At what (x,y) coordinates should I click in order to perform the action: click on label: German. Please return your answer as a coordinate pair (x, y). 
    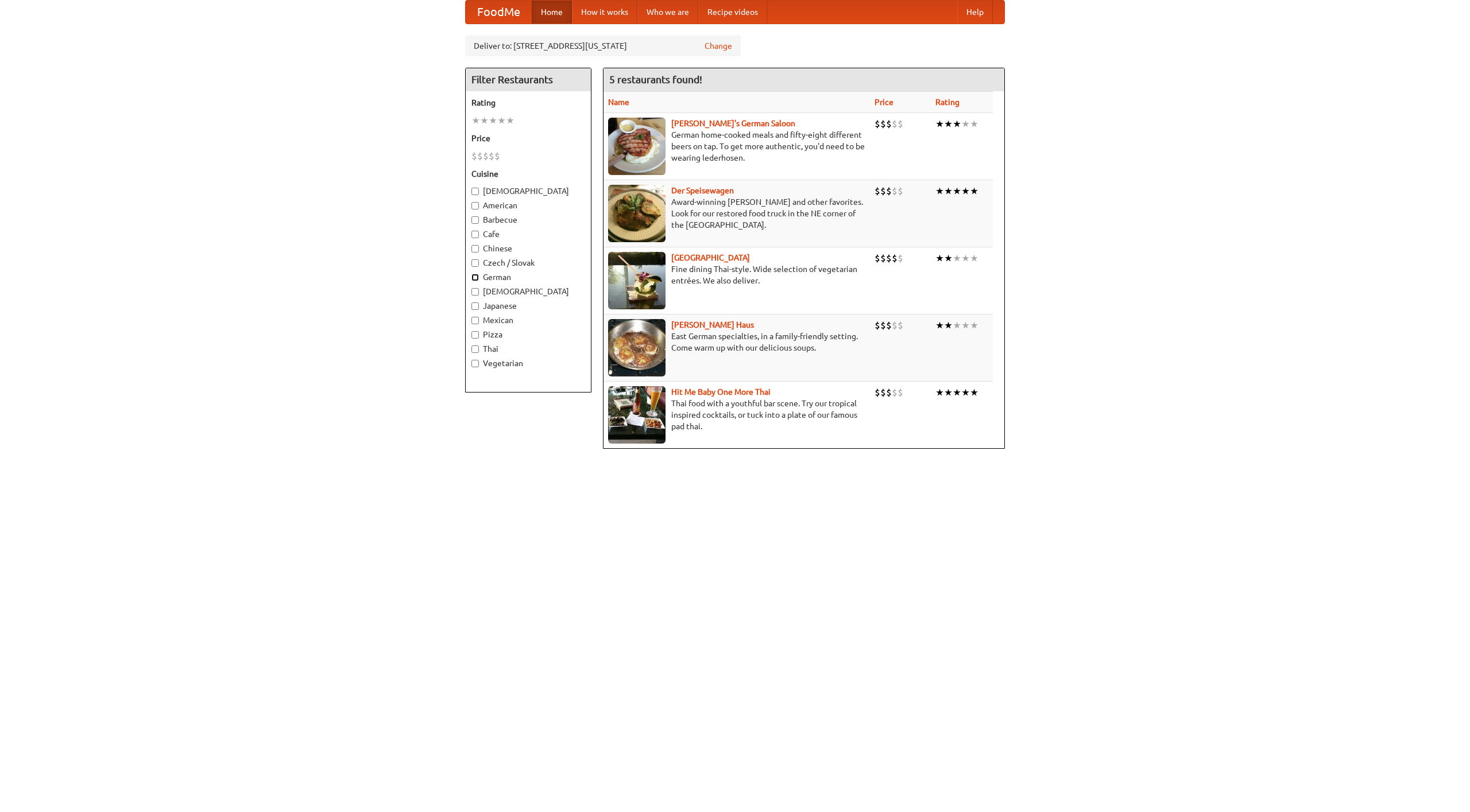
    Looking at the image, I should click on (529, 277).